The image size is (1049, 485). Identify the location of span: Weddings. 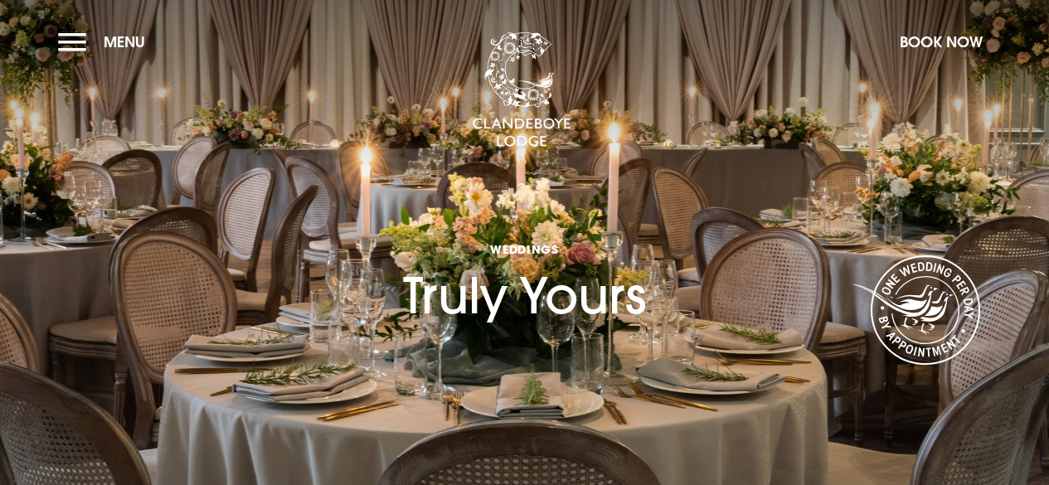
(524, 249).